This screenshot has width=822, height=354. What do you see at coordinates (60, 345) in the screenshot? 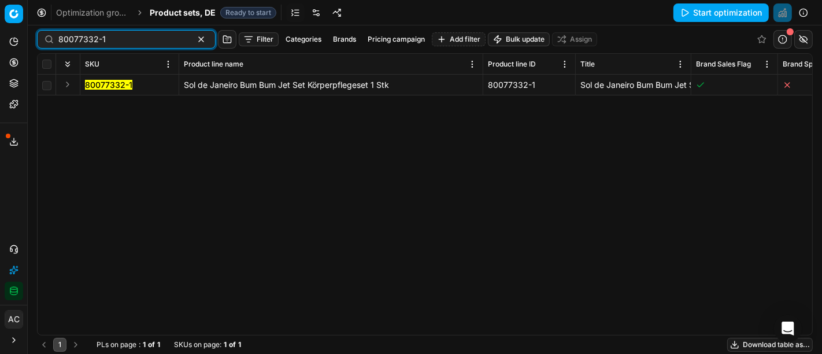
I see `nav: pagination` at bounding box center [60, 345].